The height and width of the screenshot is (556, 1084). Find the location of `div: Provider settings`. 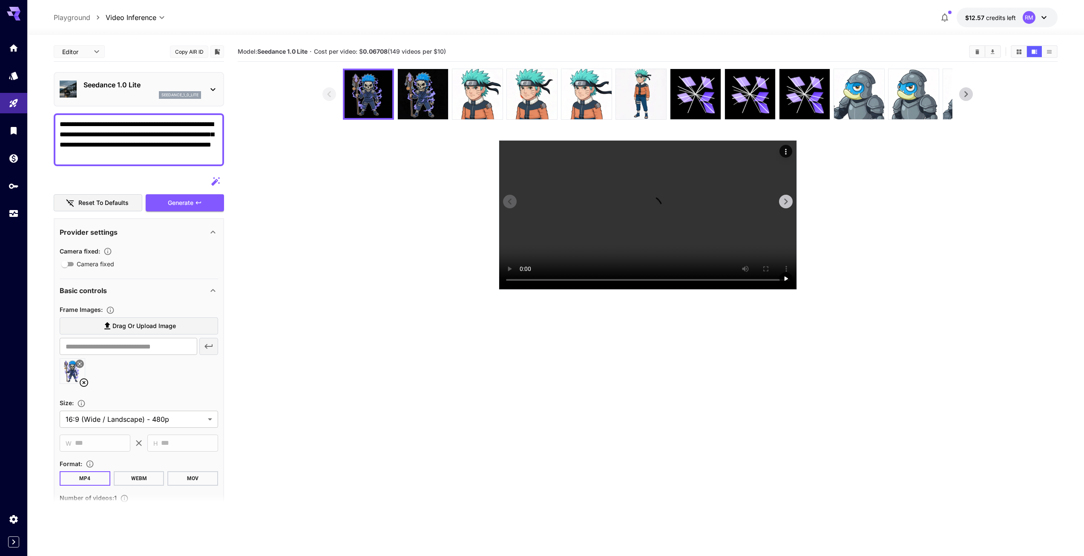

div: Provider settings is located at coordinates (139, 232).